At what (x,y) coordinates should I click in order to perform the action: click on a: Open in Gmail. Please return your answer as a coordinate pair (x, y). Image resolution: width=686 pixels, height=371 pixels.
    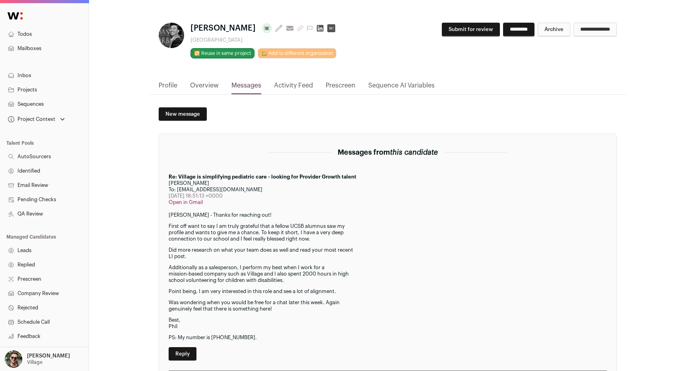
    Looking at the image, I should click on (186, 202).